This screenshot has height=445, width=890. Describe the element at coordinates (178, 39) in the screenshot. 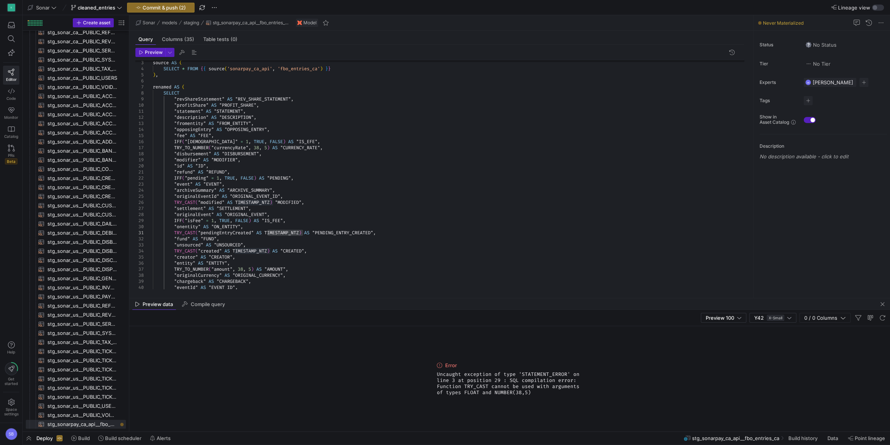

I see `span: Columns` at that location.